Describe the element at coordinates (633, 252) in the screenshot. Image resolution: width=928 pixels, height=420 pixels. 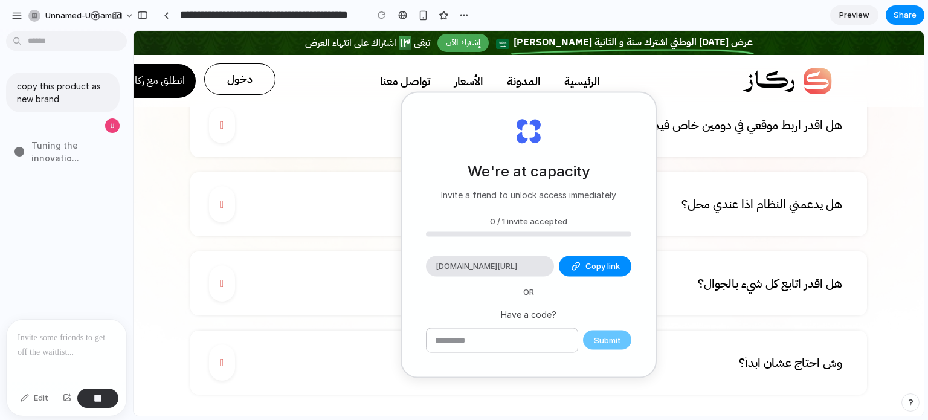
I see `span: هل اقدر اتابع كل شيء بالجوال؟` at that location.